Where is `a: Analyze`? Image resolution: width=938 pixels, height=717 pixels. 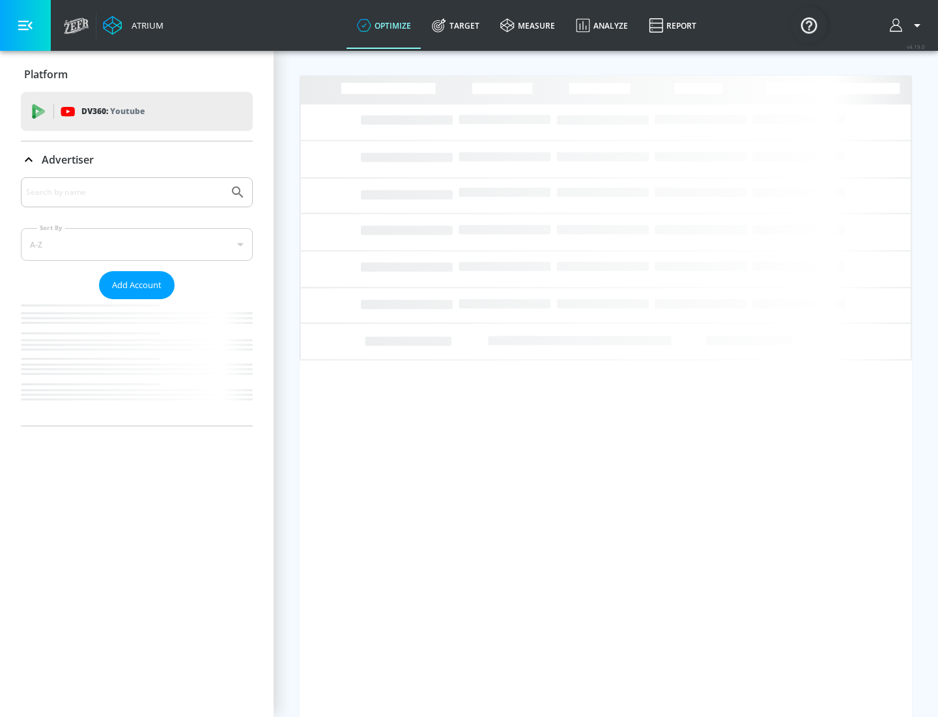
a: Analyze is located at coordinates (602, 25).